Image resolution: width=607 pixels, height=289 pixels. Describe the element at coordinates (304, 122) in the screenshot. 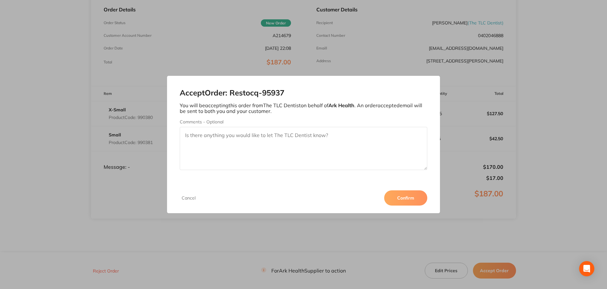

I see `label: Comments - Optional` at that location.